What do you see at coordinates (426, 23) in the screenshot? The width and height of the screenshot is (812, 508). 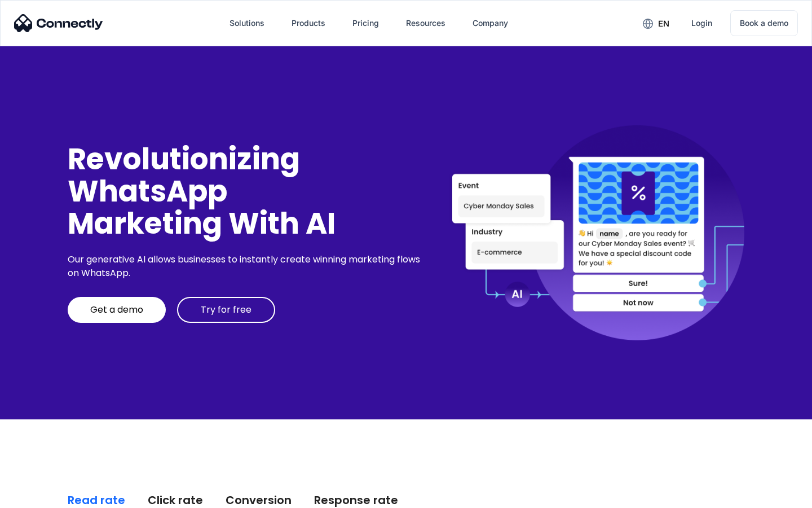 I see `div: Resources` at bounding box center [426, 23].